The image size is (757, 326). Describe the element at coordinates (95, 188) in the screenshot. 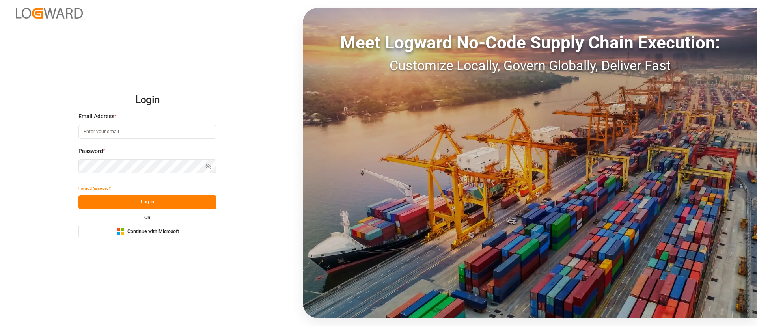

I see `button: Forgot Password?` at that location.